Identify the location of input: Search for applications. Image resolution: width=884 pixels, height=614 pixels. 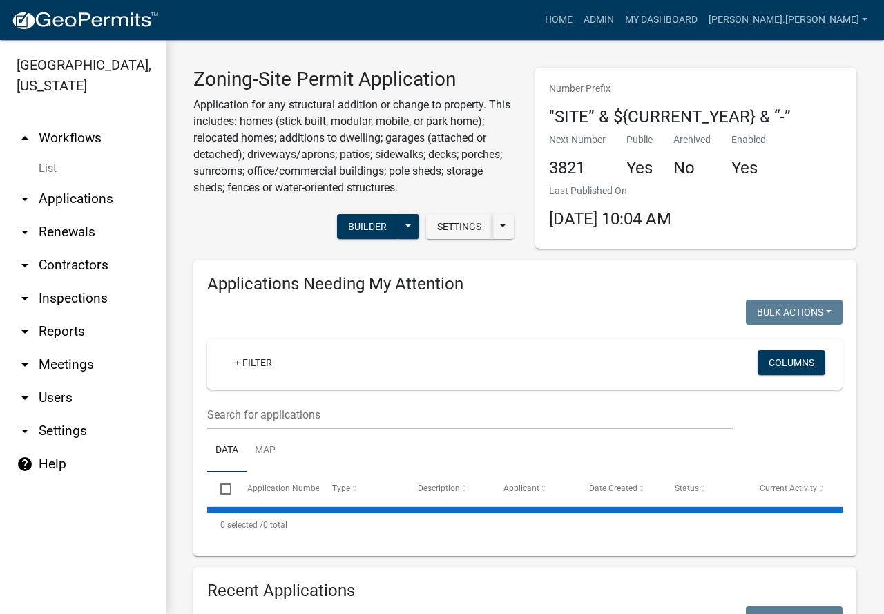
(471, 415).